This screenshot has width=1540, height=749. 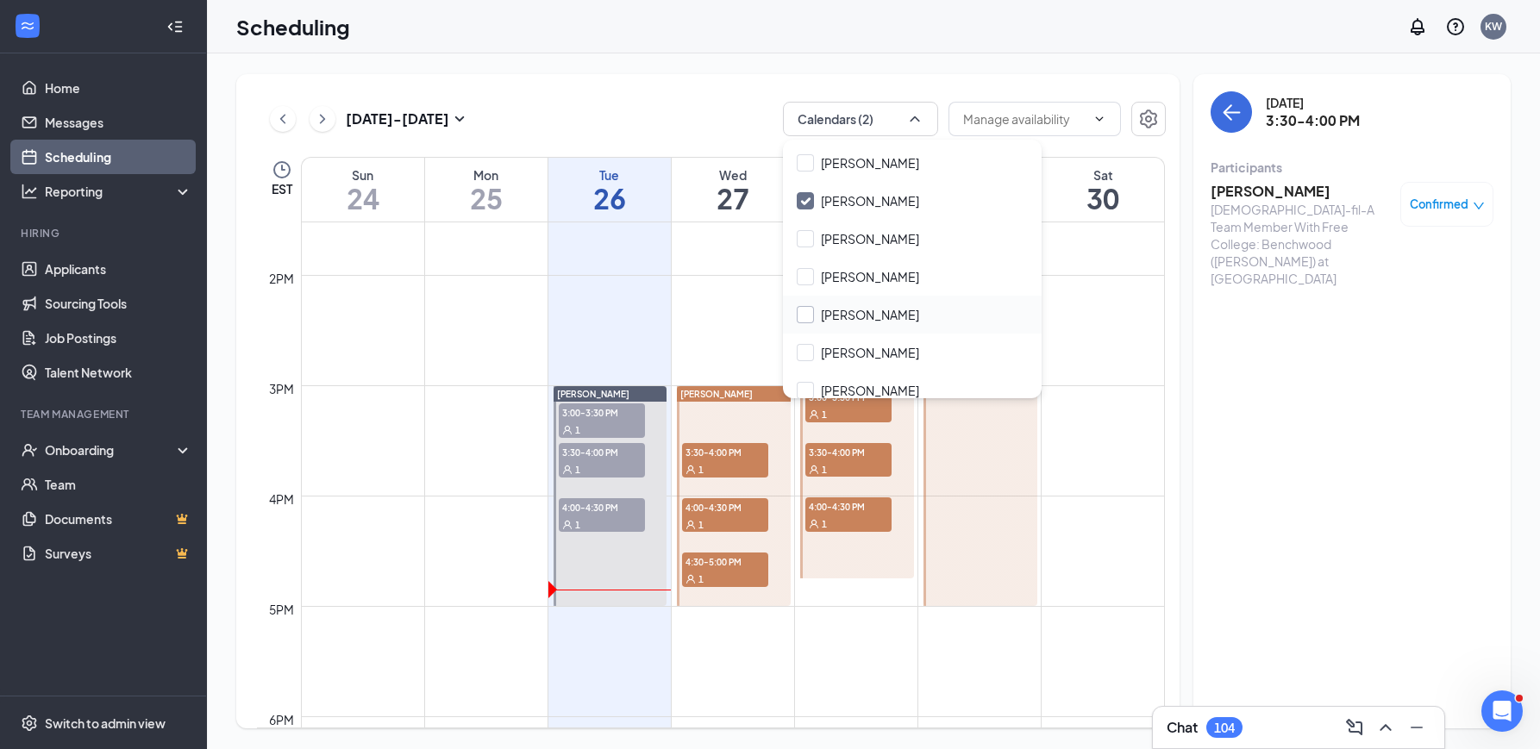 What do you see at coordinates (28, 26) in the screenshot?
I see `svg: WorkstreamLogo` at bounding box center [28, 26].